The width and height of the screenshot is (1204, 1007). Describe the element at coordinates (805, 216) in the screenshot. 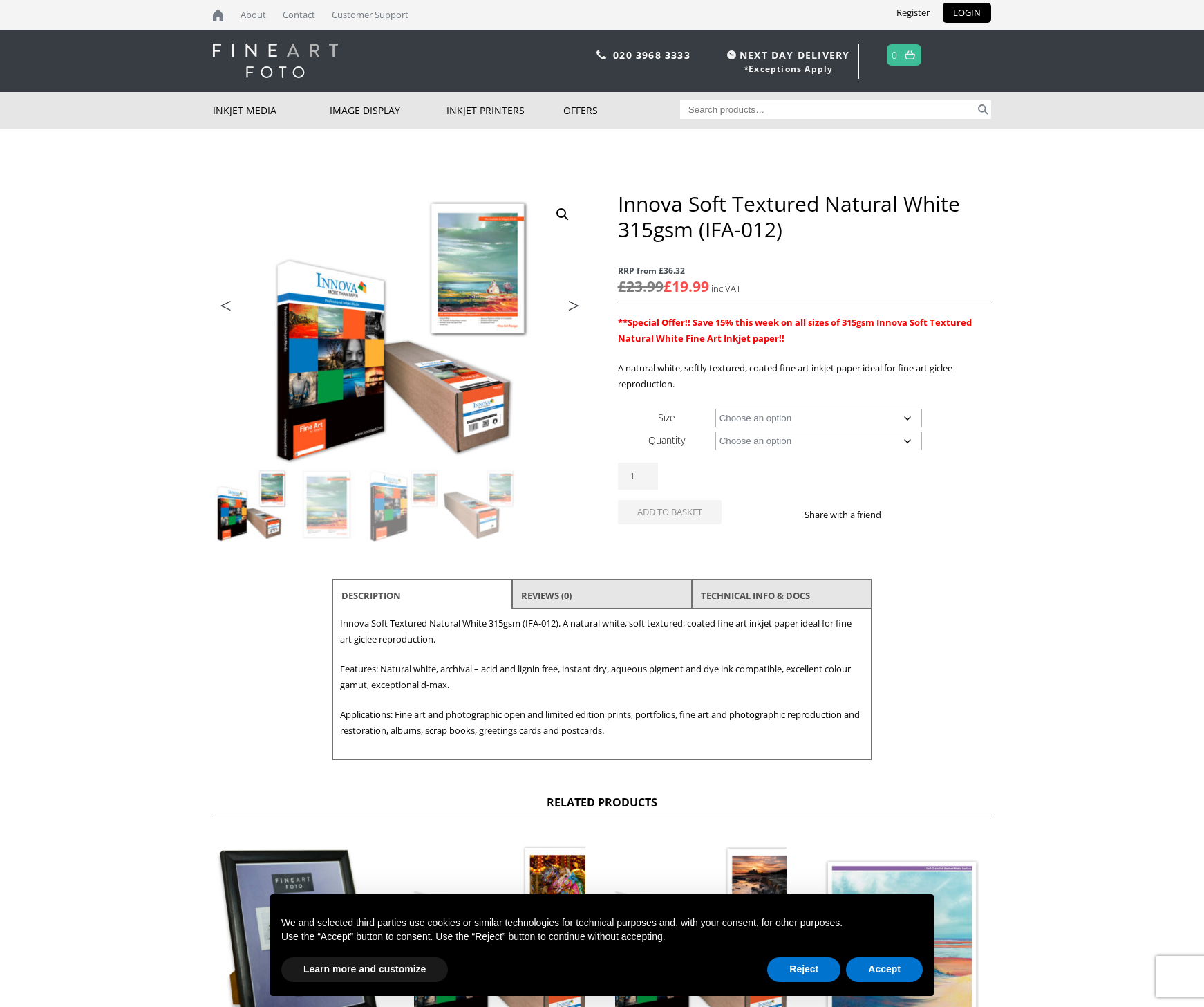

I see `h1: Innova Soft Textured Natural White 315gsm (IFA-012)` at that location.